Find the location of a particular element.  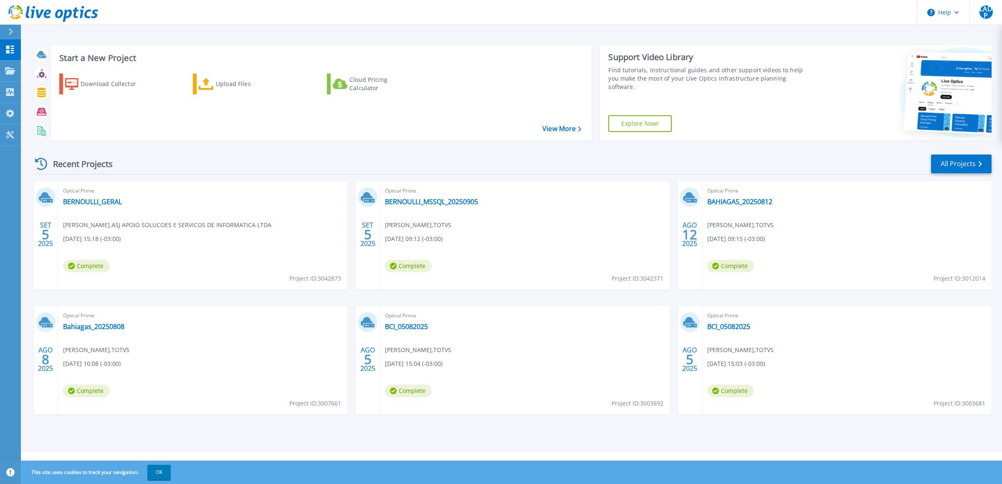

span: This site uses cookies to track your navigation. is located at coordinates (97, 472).